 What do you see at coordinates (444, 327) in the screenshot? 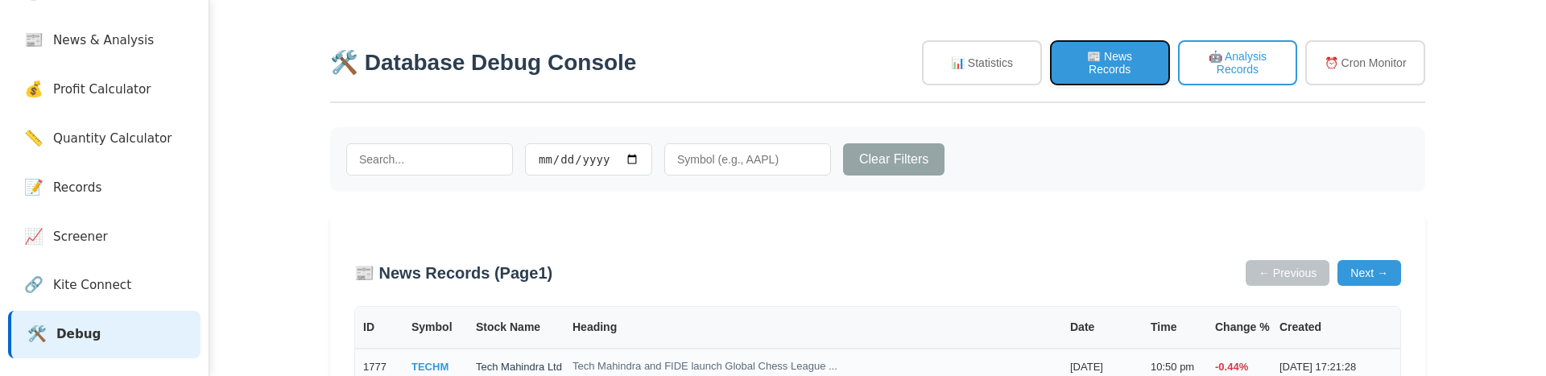
I see `div: Symbol` at bounding box center [444, 327].